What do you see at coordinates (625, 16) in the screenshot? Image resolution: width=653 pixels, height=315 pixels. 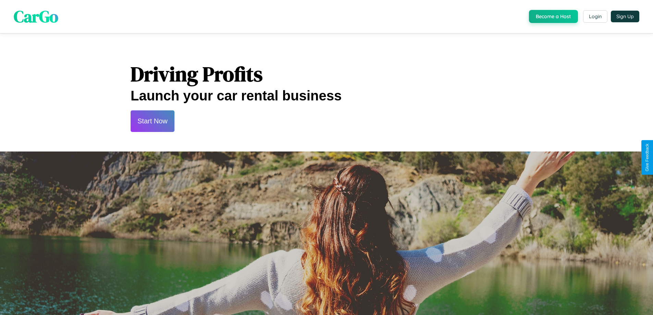 I see `button: Sign Up` at bounding box center [625, 16].